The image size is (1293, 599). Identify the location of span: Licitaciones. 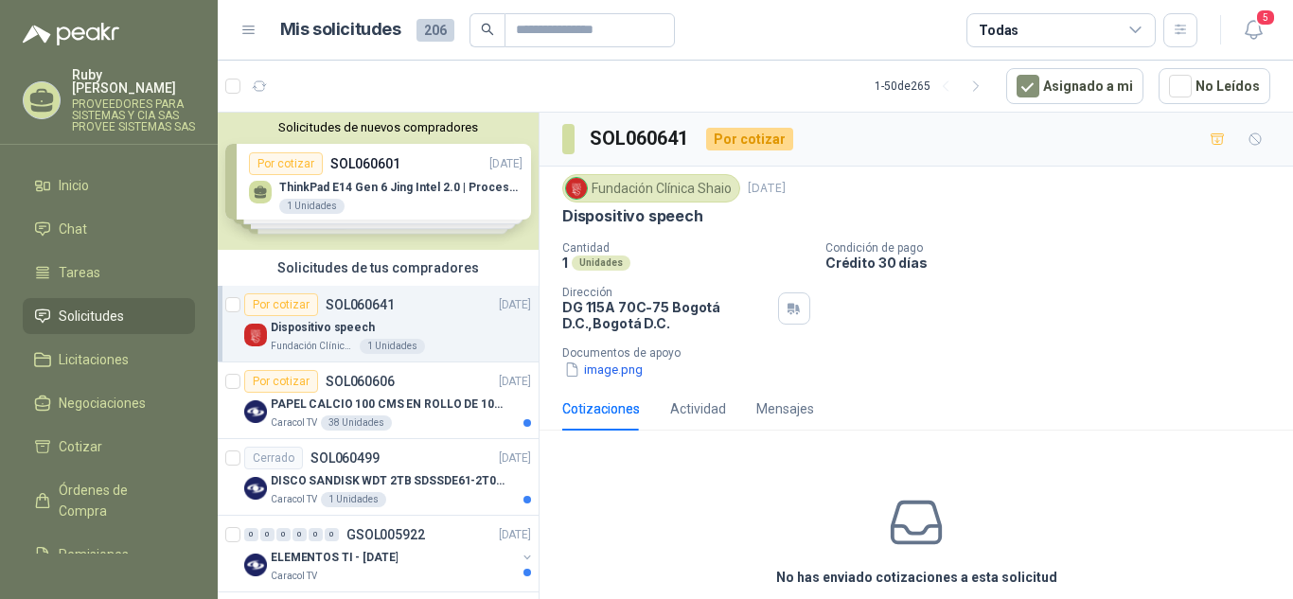
(94, 360).